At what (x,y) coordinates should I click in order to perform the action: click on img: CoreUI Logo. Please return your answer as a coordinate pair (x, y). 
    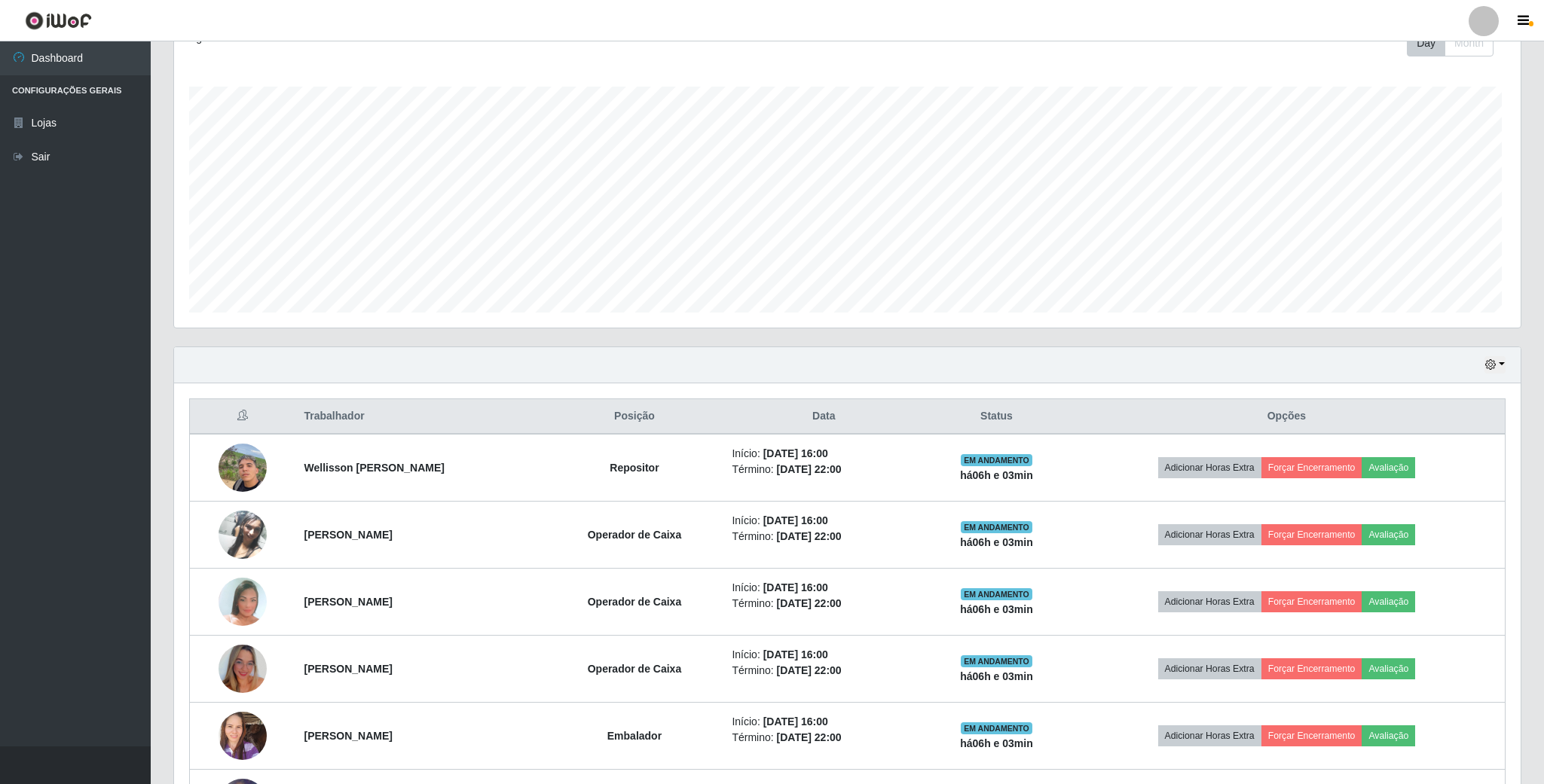
    Looking at the image, I should click on (58, 21).